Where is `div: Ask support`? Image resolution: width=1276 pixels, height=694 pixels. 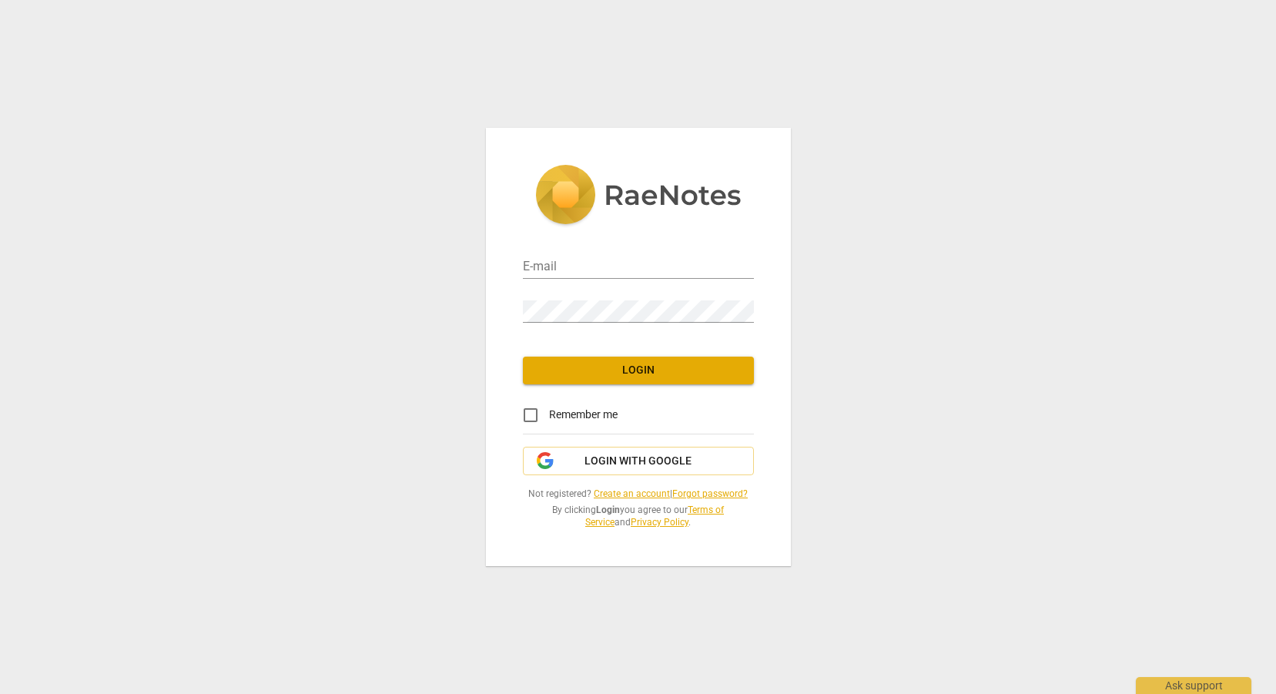 div: Ask support is located at coordinates (1193, 685).